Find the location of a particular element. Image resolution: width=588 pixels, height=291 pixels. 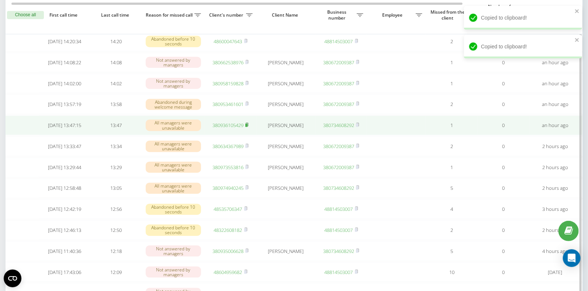

span: Business number is located at coordinates (338, 15).